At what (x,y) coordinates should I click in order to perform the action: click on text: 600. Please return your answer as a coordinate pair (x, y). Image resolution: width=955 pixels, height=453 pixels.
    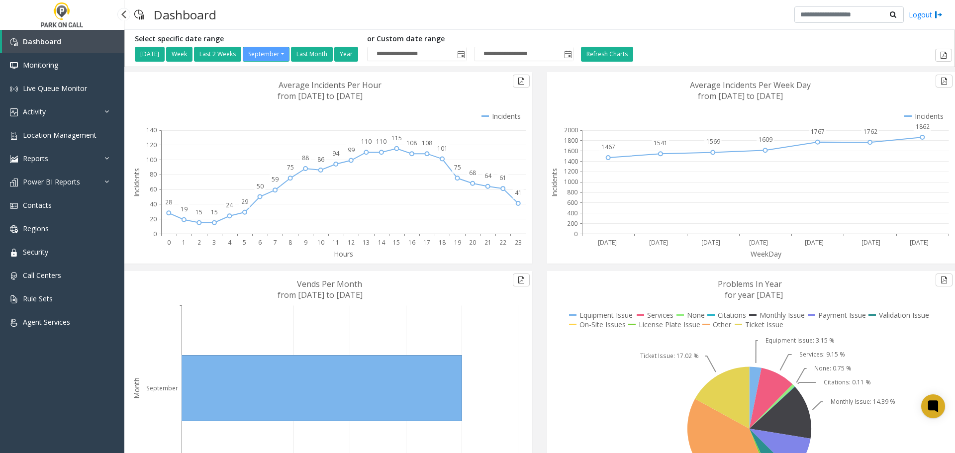
    Looking at the image, I should click on (572, 202).